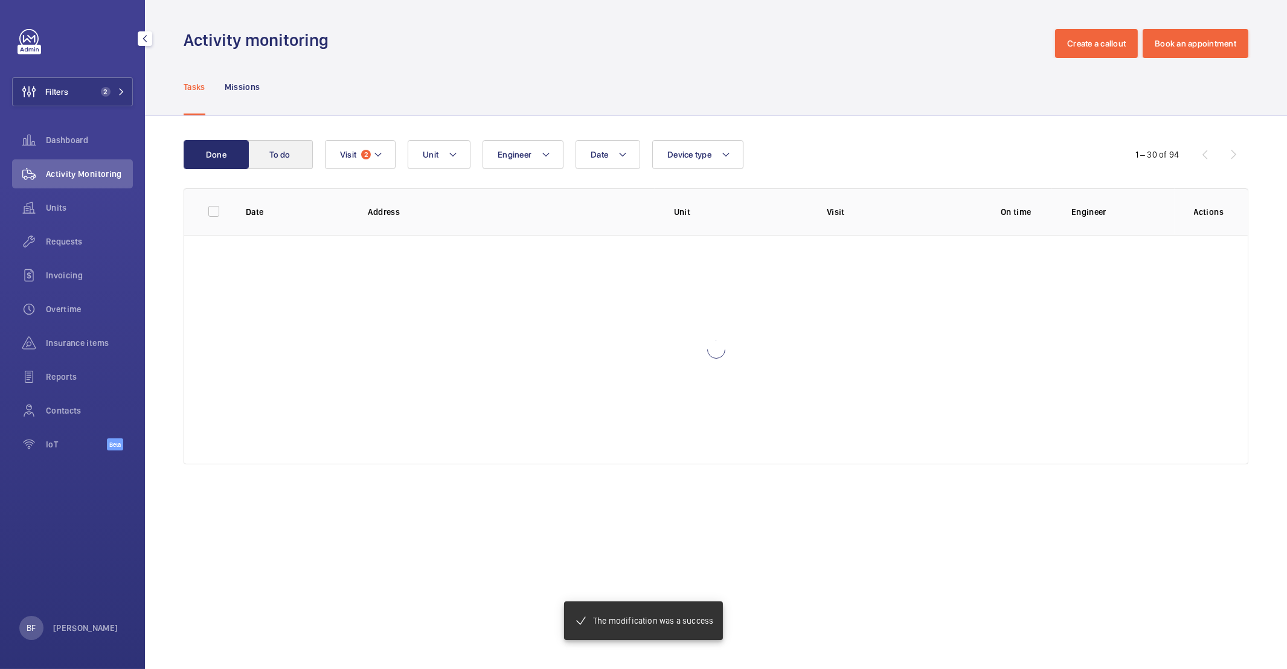  I want to click on span: Visit, so click(348, 155).